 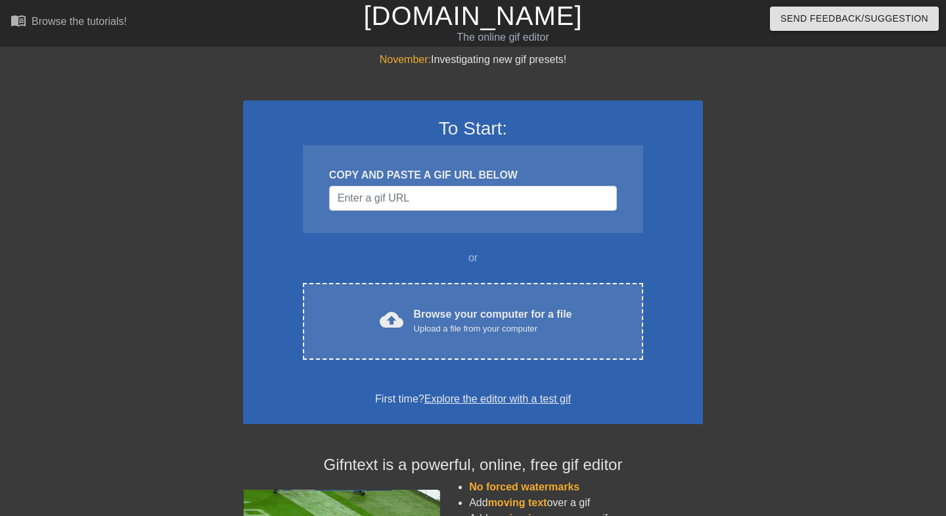 I want to click on div: COPY AND PASTE A GIF URL BELOW, so click(x=473, y=175).